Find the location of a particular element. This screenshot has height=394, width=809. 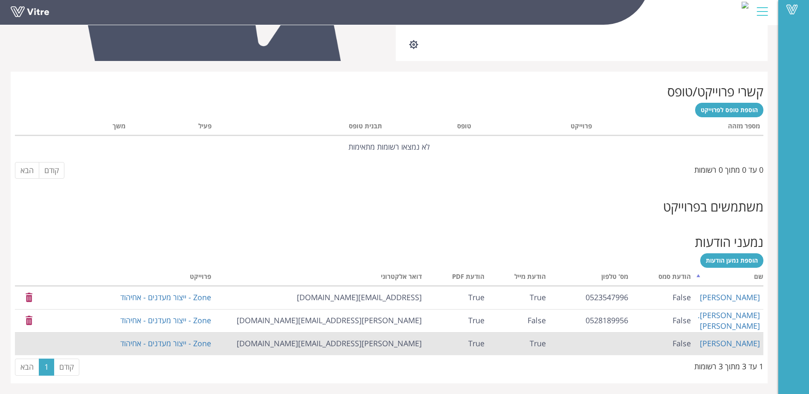

th: דואר אלקטרוני is located at coordinates (320, 278).